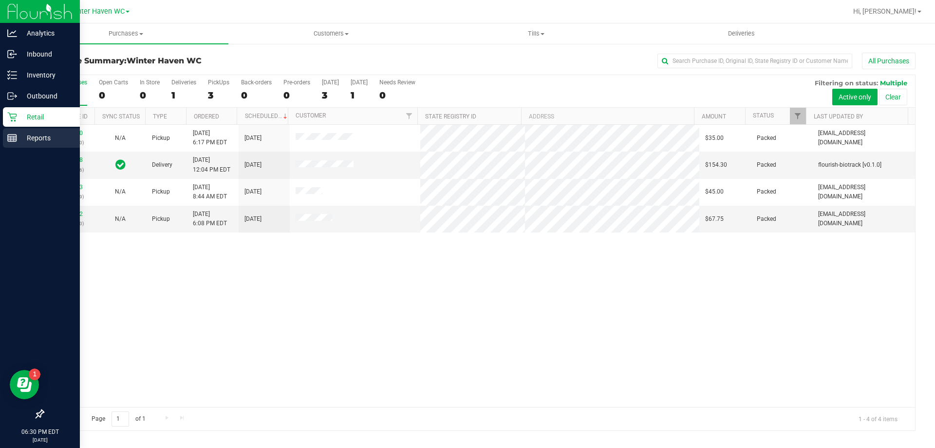 The width and height of the screenshot is (935, 448). What do you see at coordinates (536, 34) in the screenshot?
I see `a: Tills` at bounding box center [536, 34].